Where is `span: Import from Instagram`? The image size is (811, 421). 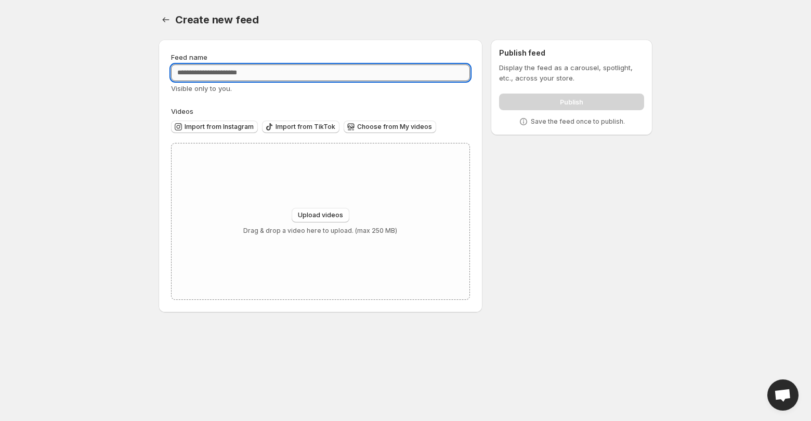 span: Import from Instagram is located at coordinates (219, 127).